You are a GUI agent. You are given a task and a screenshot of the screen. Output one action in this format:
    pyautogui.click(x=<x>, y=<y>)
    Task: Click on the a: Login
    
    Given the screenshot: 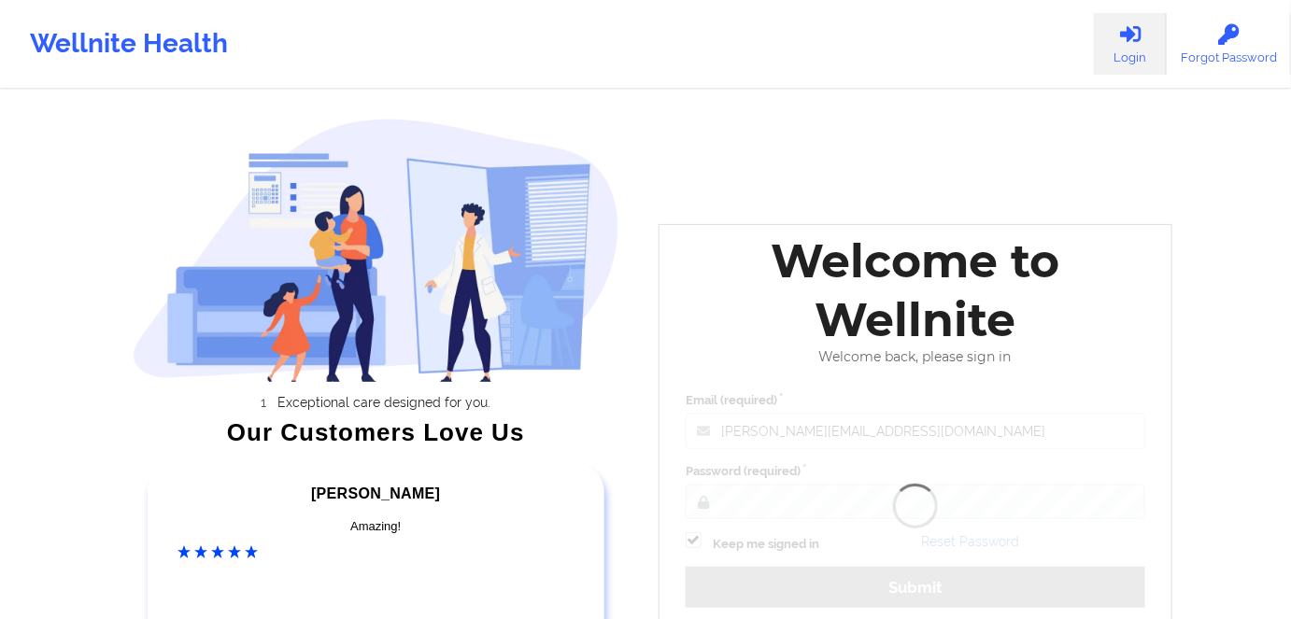 What is the action you would take?
    pyautogui.click(x=1130, y=44)
    